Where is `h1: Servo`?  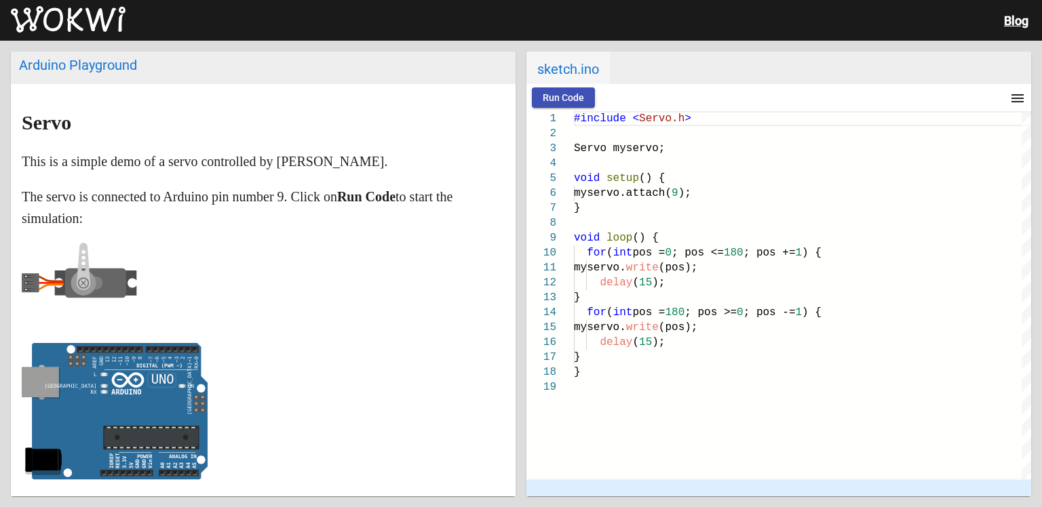 h1: Servo is located at coordinates (263, 123).